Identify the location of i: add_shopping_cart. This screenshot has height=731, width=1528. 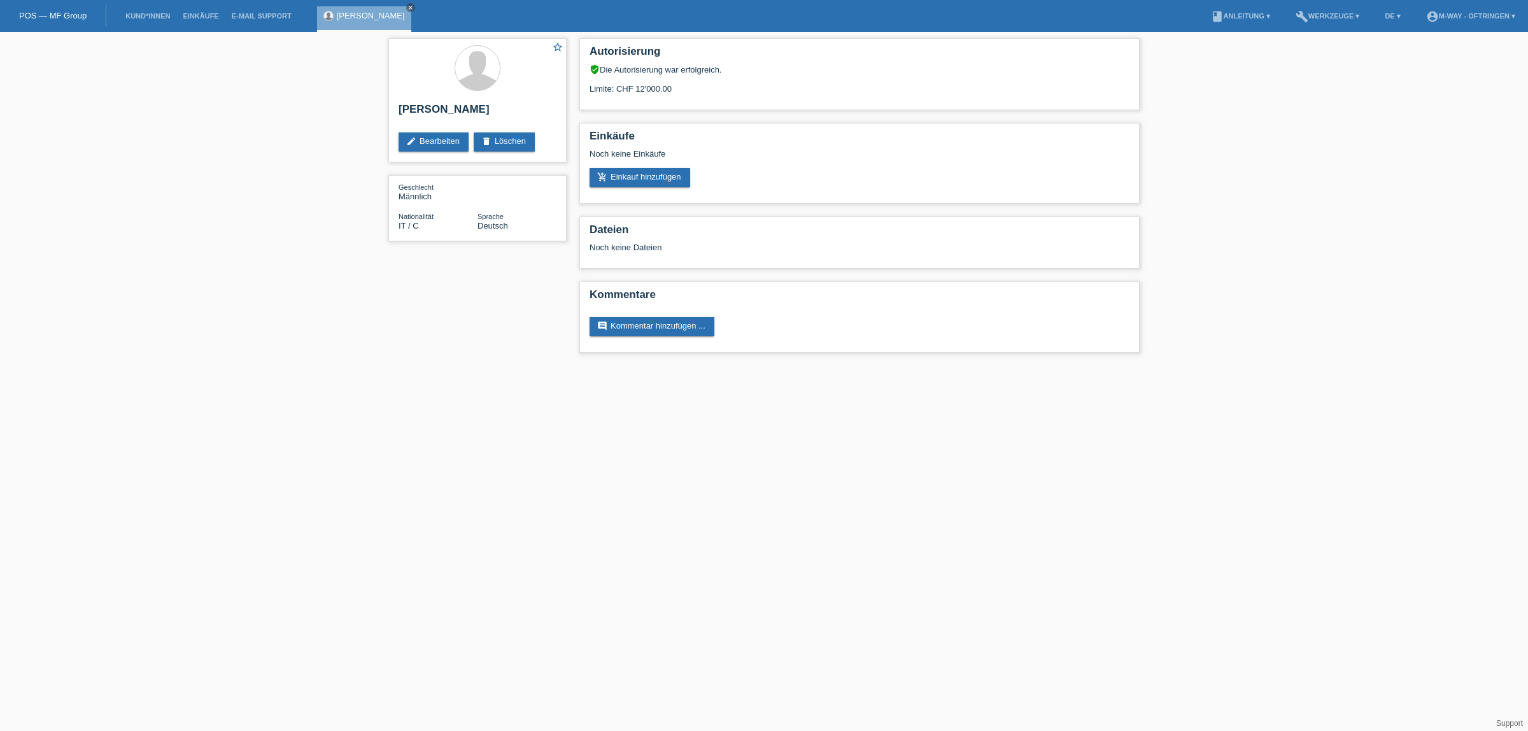
(602, 177).